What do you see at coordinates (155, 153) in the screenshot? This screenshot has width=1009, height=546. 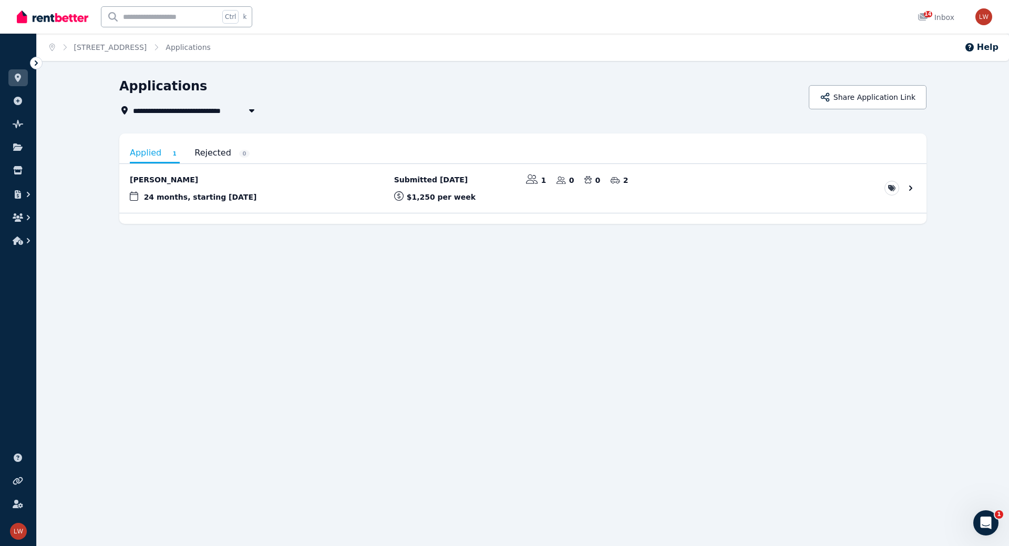 I see `a: Applied` at bounding box center [155, 153].